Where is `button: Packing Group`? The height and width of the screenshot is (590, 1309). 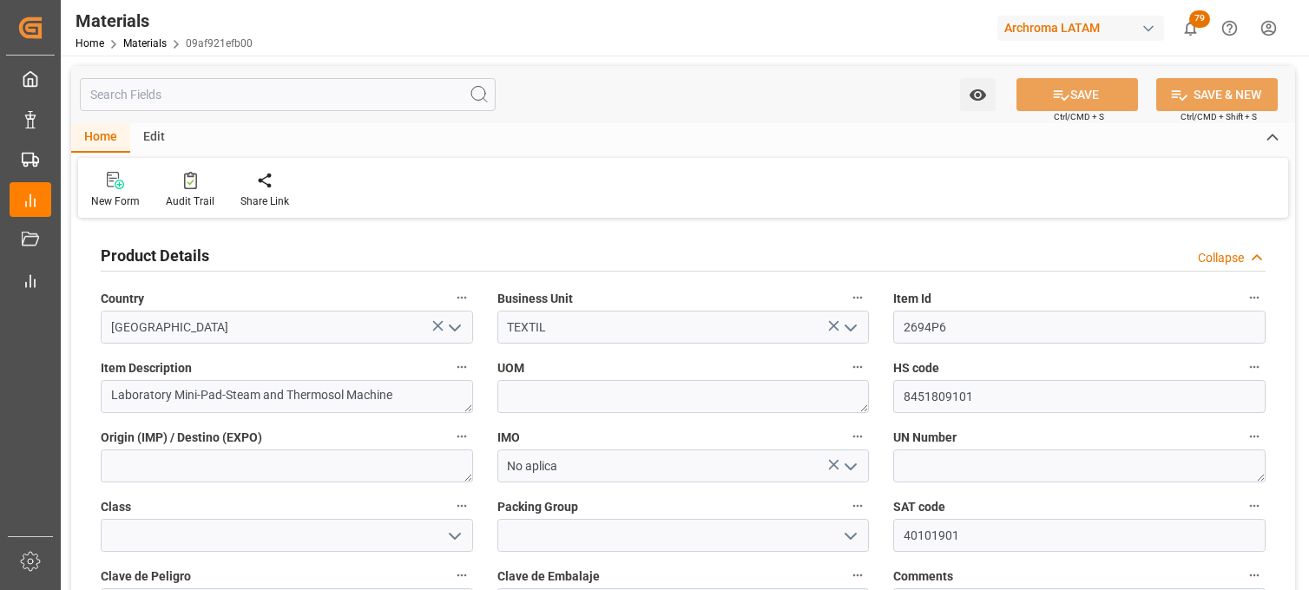 button: Packing Group is located at coordinates (857, 506).